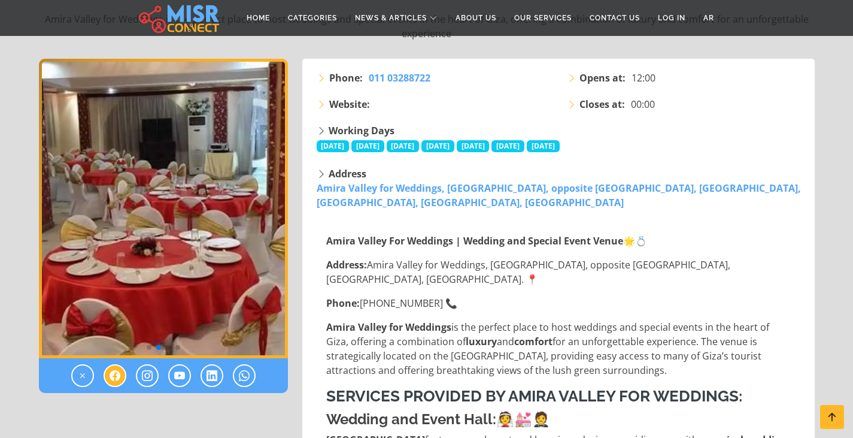  What do you see at coordinates (347, 174) in the screenshot?
I see `strong: Address` at bounding box center [347, 174].